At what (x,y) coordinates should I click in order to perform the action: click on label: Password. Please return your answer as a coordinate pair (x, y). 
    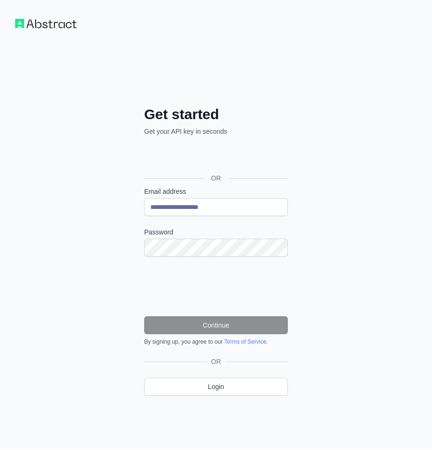
    Looking at the image, I should click on (216, 232).